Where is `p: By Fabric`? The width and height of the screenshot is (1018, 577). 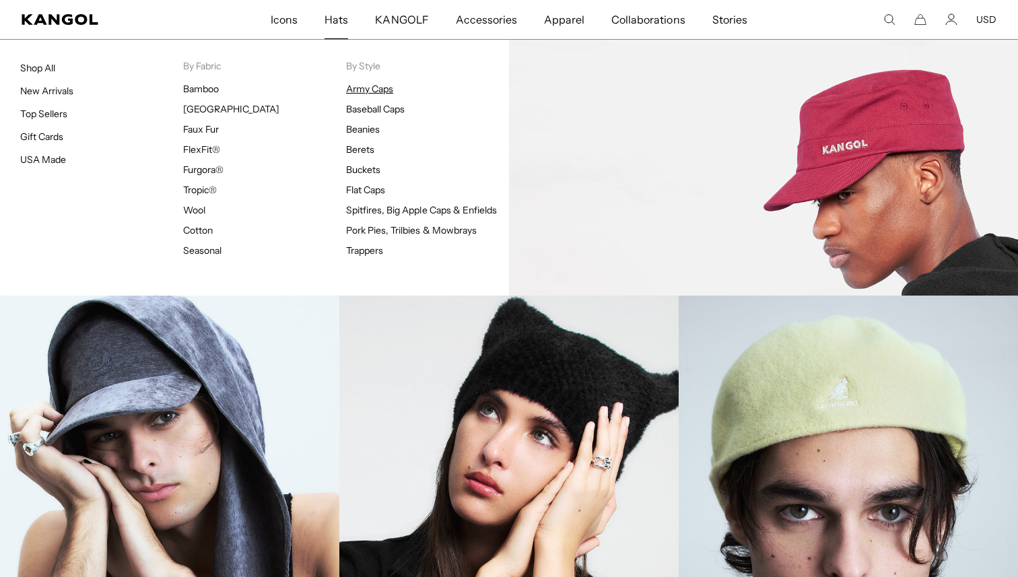 p: By Fabric is located at coordinates (265, 66).